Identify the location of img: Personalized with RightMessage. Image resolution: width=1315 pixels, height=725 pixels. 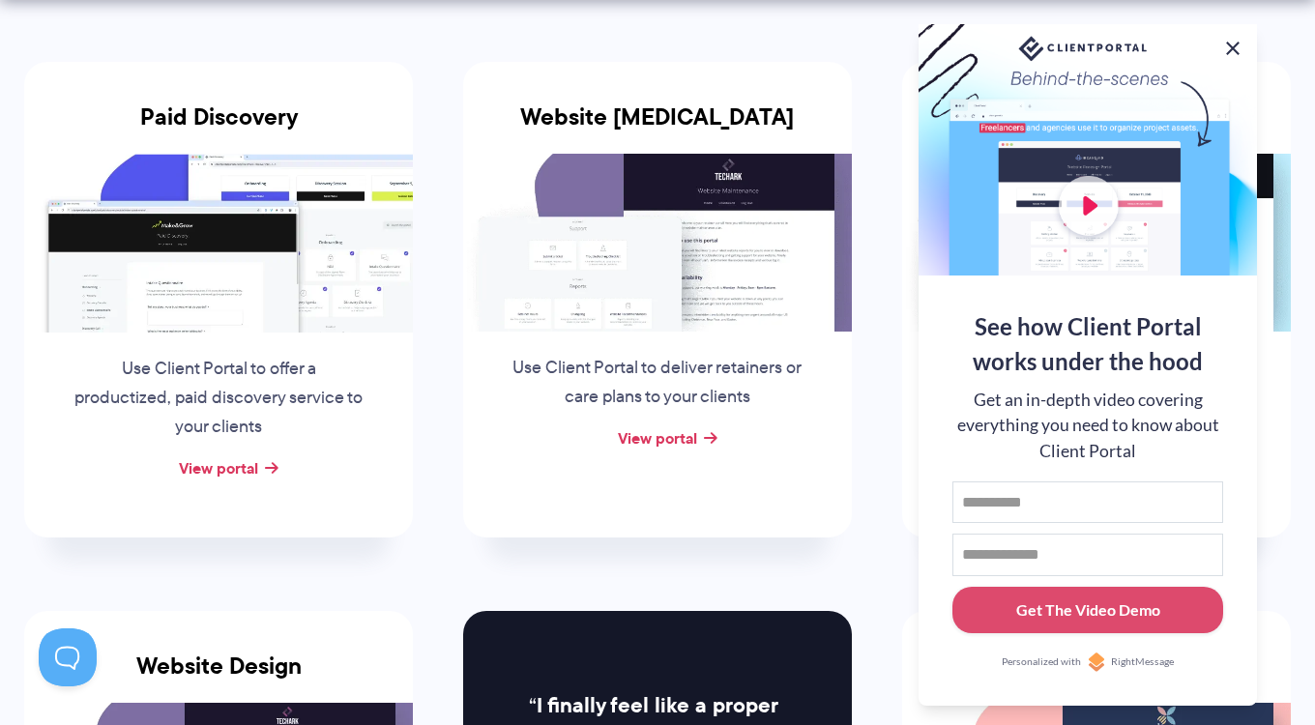
(1097, 662).